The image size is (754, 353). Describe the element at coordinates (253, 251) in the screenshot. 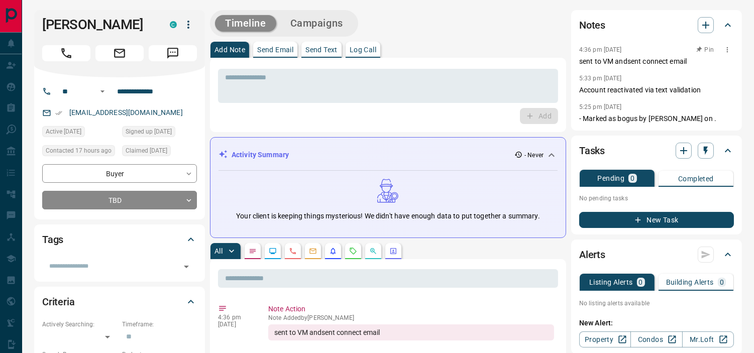

I see `svg: Notes` at that location.